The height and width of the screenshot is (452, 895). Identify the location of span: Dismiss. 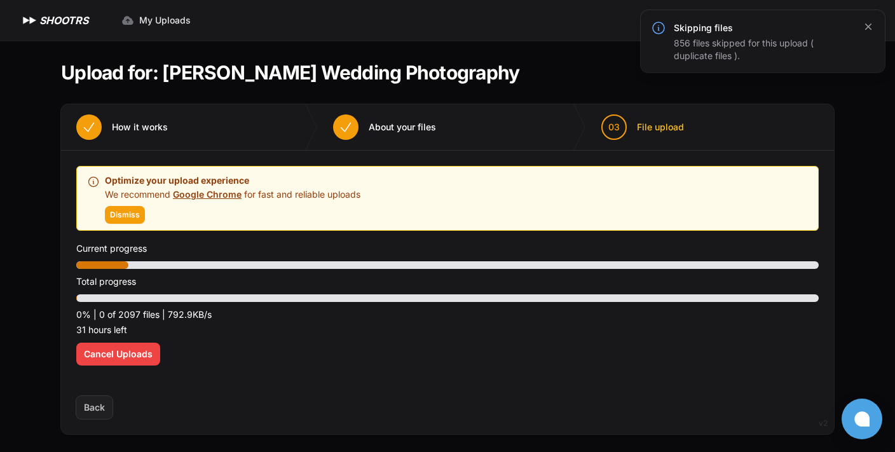
(125, 215).